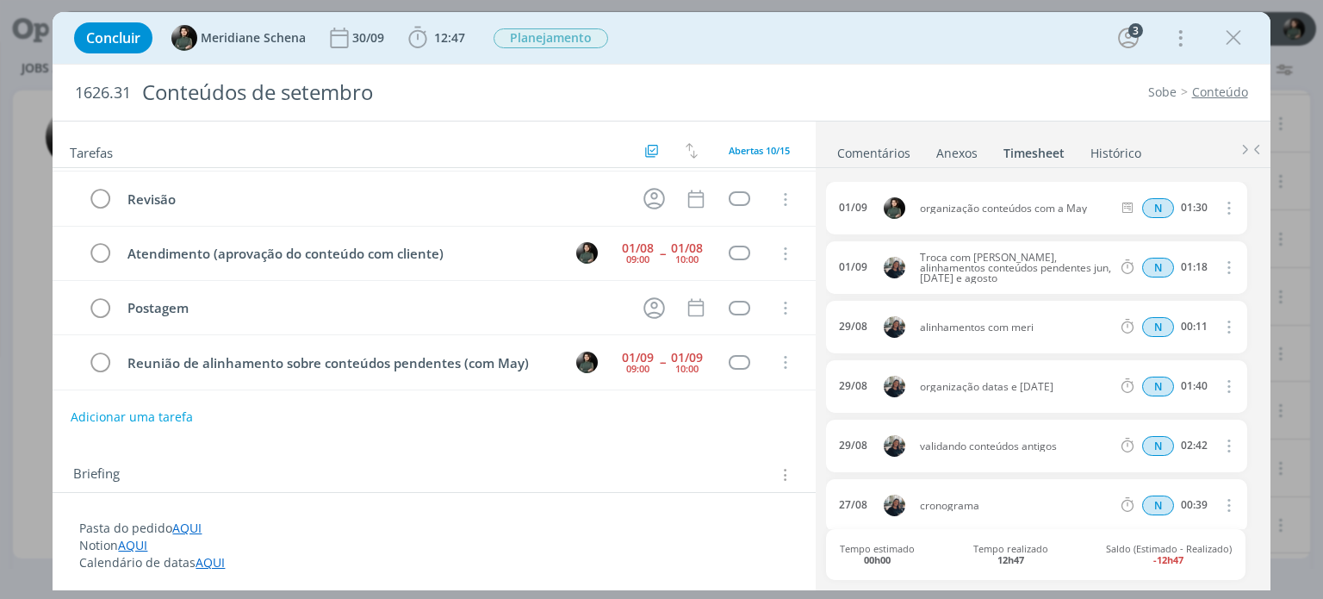  Describe the element at coordinates (1034, 149) in the screenshot. I see `a: Timesheet` at that location.